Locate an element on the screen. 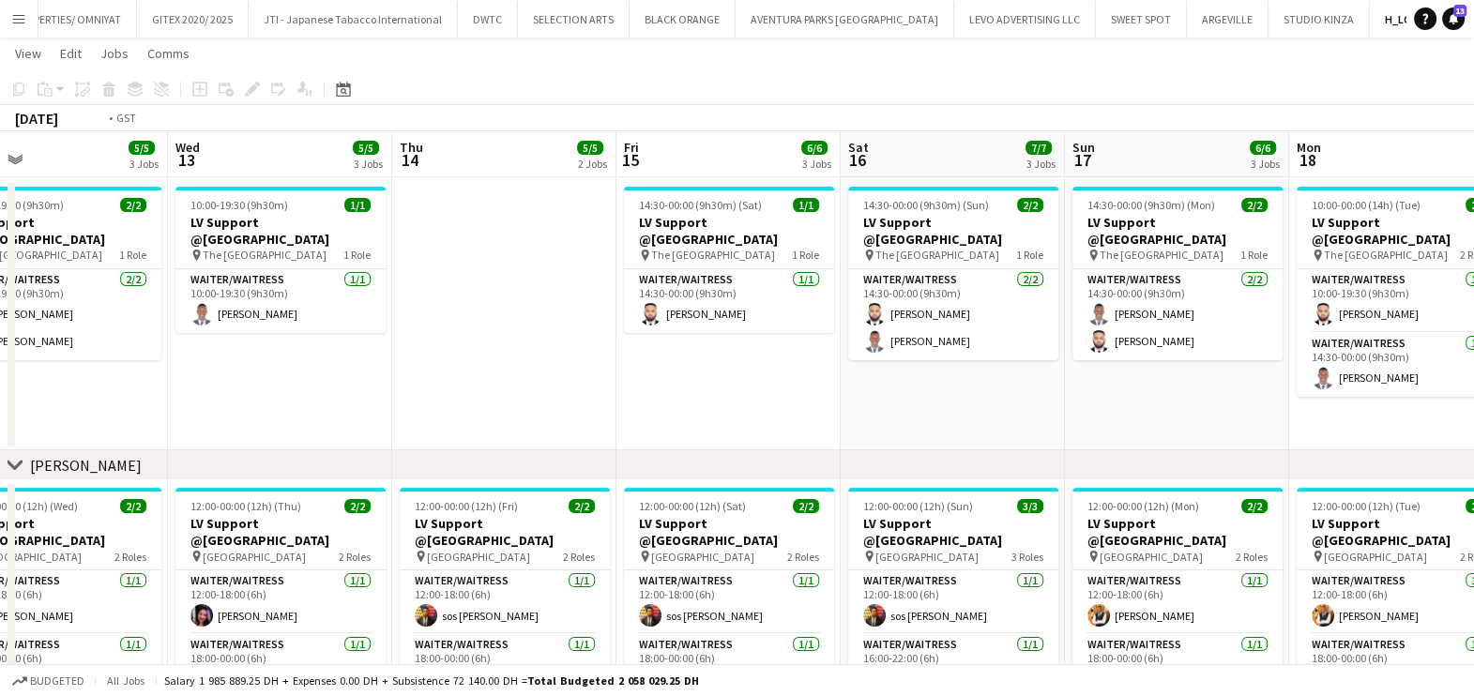 Image resolution: width=1474 pixels, height=696 pixels. span: 12:00-00:00 (12h) (Fri) is located at coordinates (466, 506).